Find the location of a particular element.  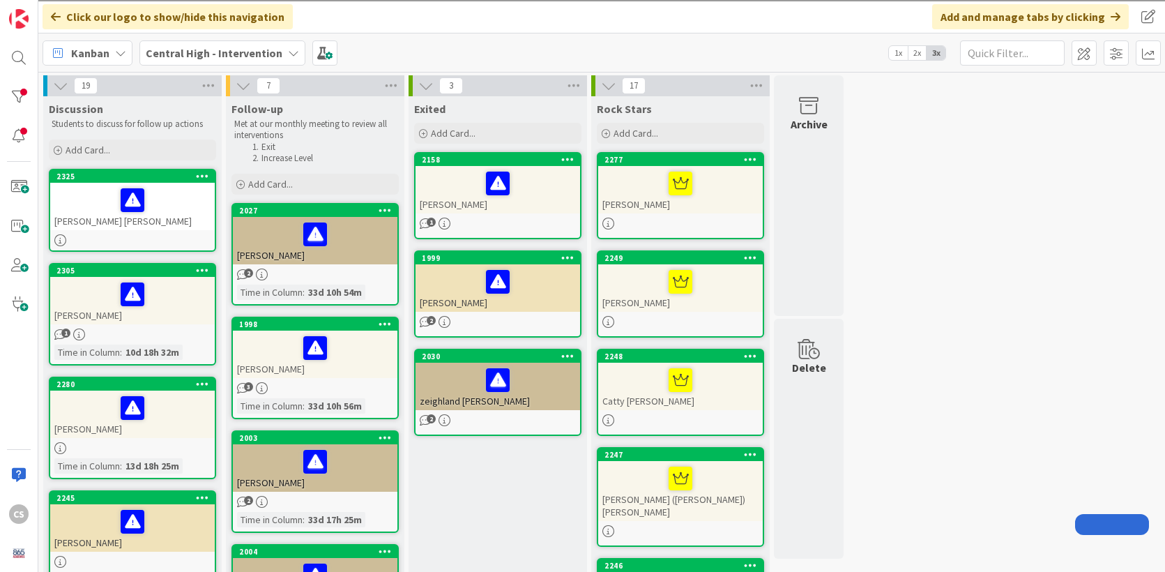

span: 19 is located at coordinates (86, 86).